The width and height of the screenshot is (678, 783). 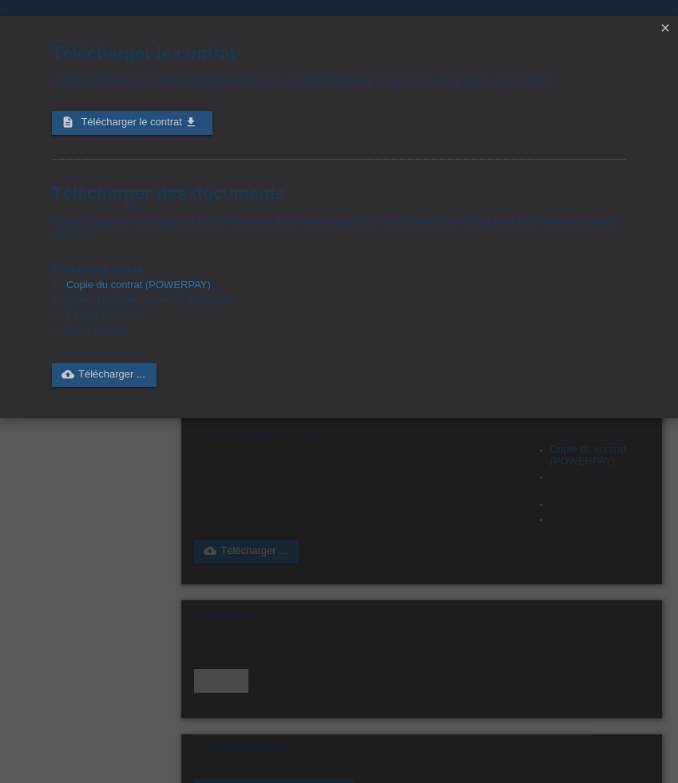 I want to click on a: Copie du contrat (POWERPAY), so click(x=138, y=284).